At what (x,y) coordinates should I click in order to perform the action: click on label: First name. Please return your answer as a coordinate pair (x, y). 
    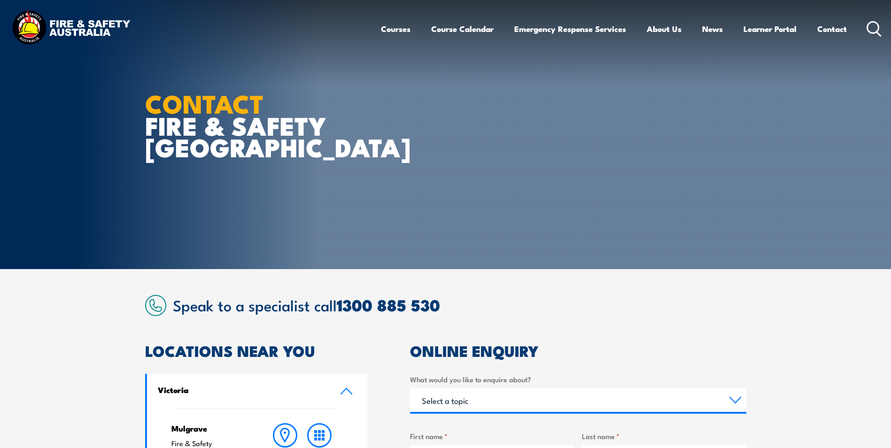
    Looking at the image, I should click on (492, 436).